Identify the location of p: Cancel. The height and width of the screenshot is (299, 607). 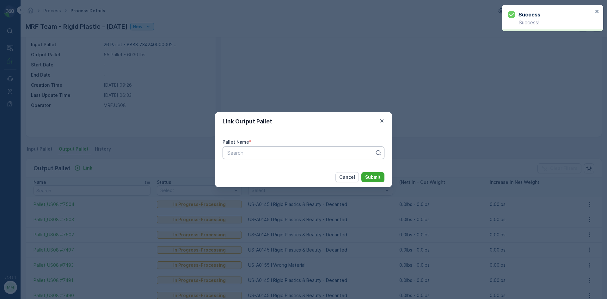
(347, 177).